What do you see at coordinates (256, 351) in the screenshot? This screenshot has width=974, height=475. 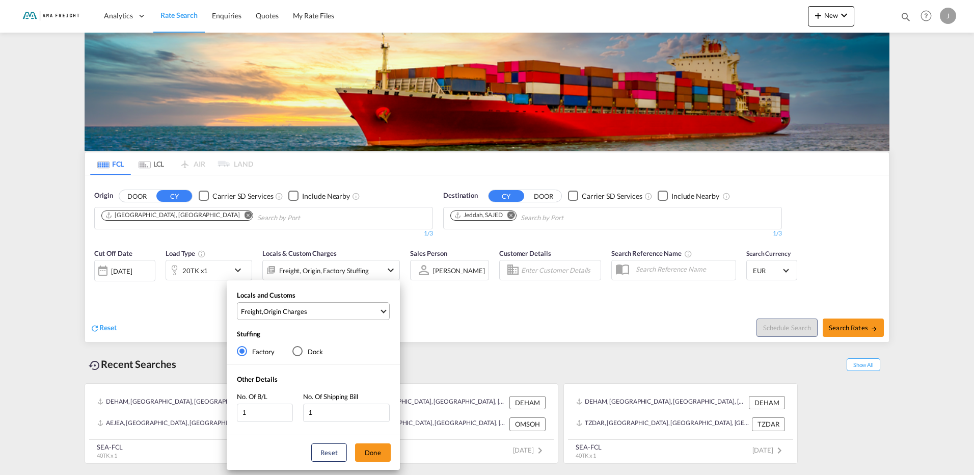 I see `md-radio-button: Factory` at bounding box center [256, 351].